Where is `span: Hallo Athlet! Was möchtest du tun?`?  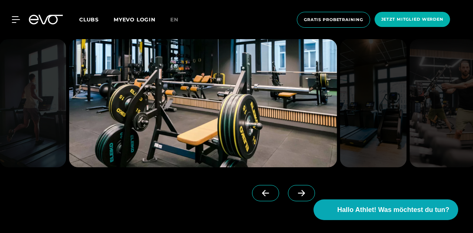
span: Hallo Athlet! Was möchtest du tun? is located at coordinates (393, 210).